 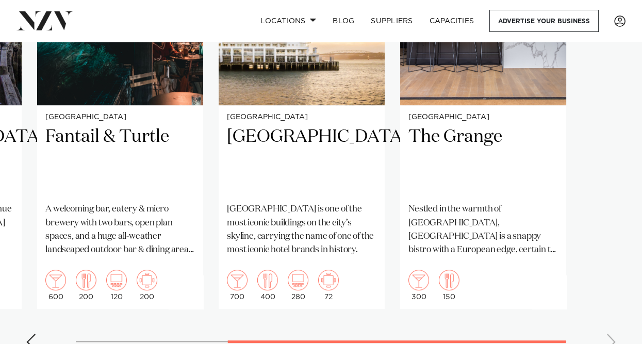 I want to click on div: 280, so click(x=298, y=285).